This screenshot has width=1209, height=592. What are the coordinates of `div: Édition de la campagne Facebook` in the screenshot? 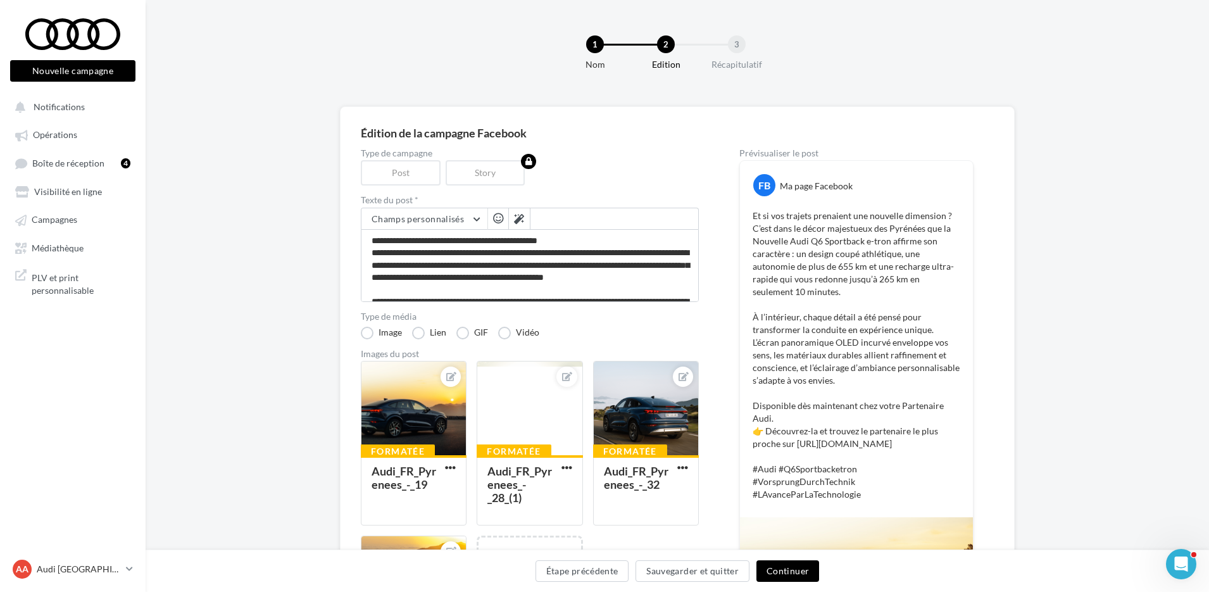 It's located at (677, 133).